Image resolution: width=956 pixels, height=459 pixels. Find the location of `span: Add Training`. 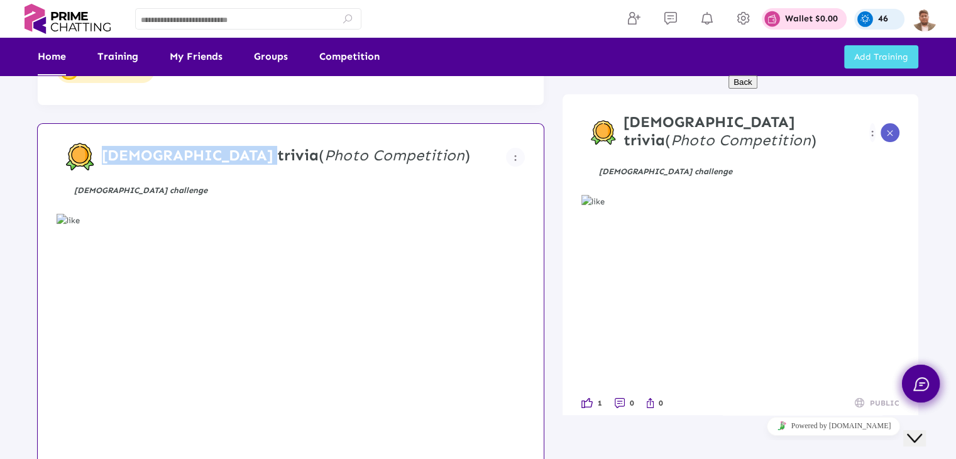

span: Add Training is located at coordinates (881, 57).